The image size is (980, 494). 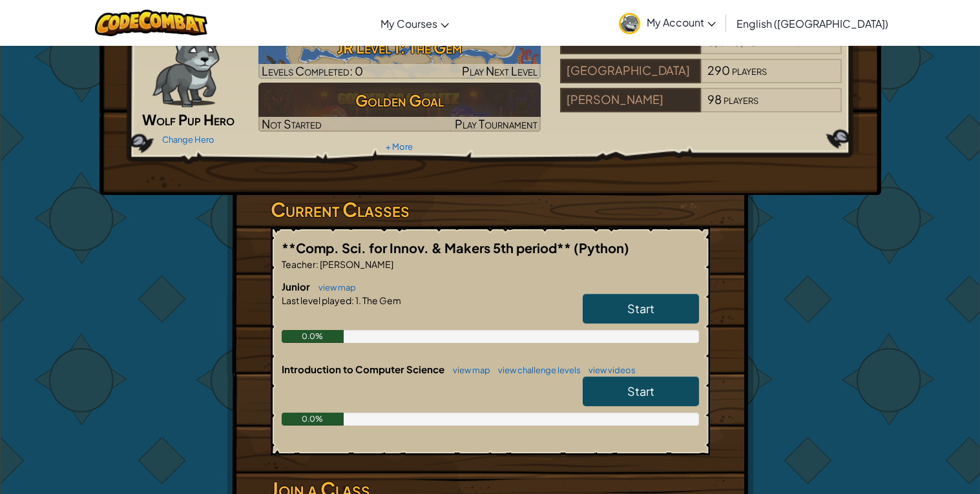 I want to click on a: Play Next Level, so click(x=399, y=54).